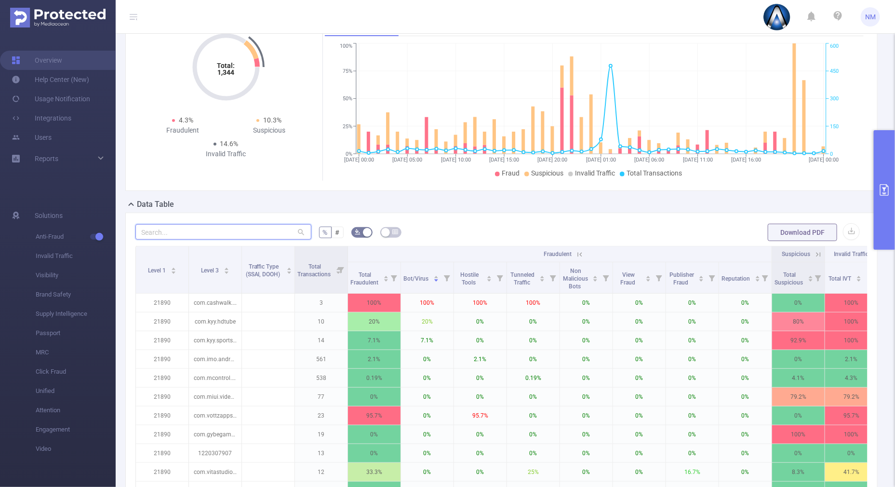 The height and width of the screenshot is (487, 895). What do you see at coordinates (229, 144) in the screenshot?
I see `span: 14.6%` at bounding box center [229, 144].